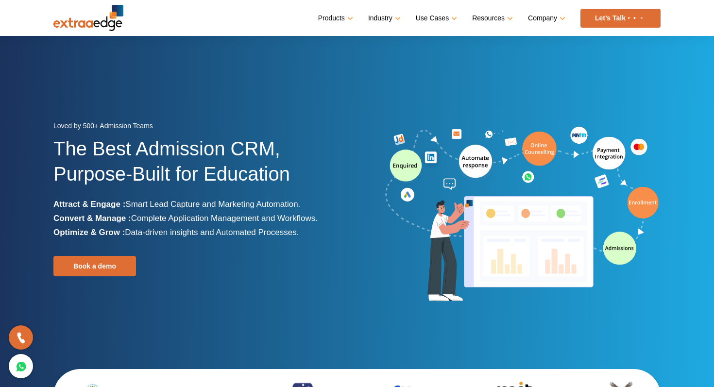 The image size is (714, 387). Describe the element at coordinates (202, 127) in the screenshot. I see `div: Loved by 500+ Admission Teams` at that location.